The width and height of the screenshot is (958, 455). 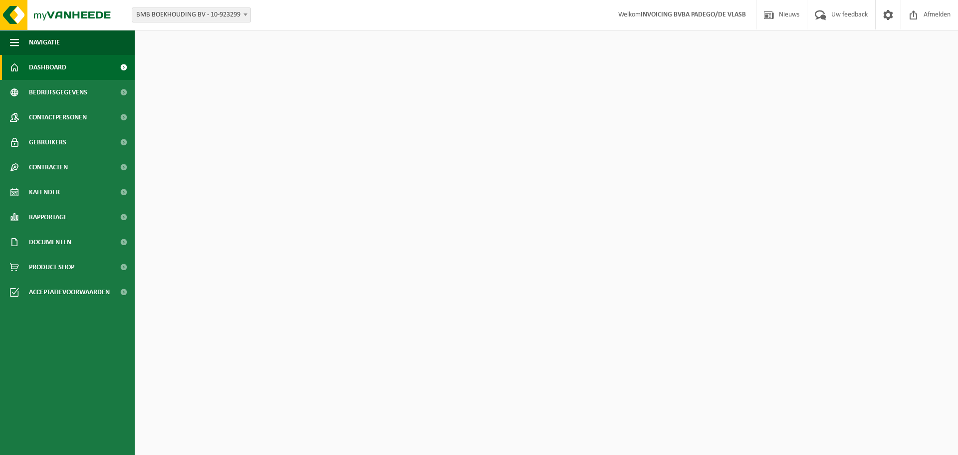 I want to click on span: Contracten, so click(x=48, y=167).